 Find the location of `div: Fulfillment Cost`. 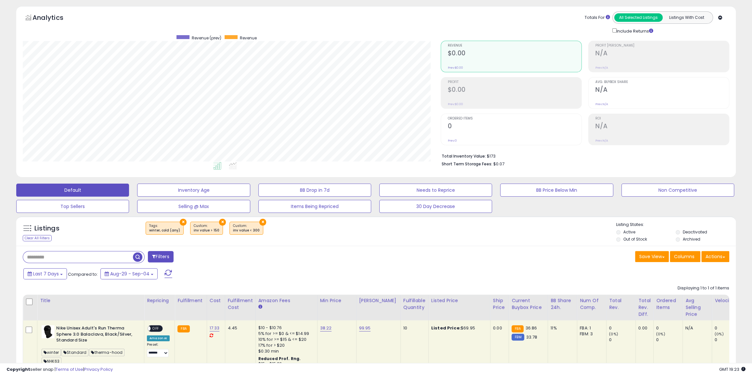

div: Fulfillment Cost is located at coordinates (240, 304).